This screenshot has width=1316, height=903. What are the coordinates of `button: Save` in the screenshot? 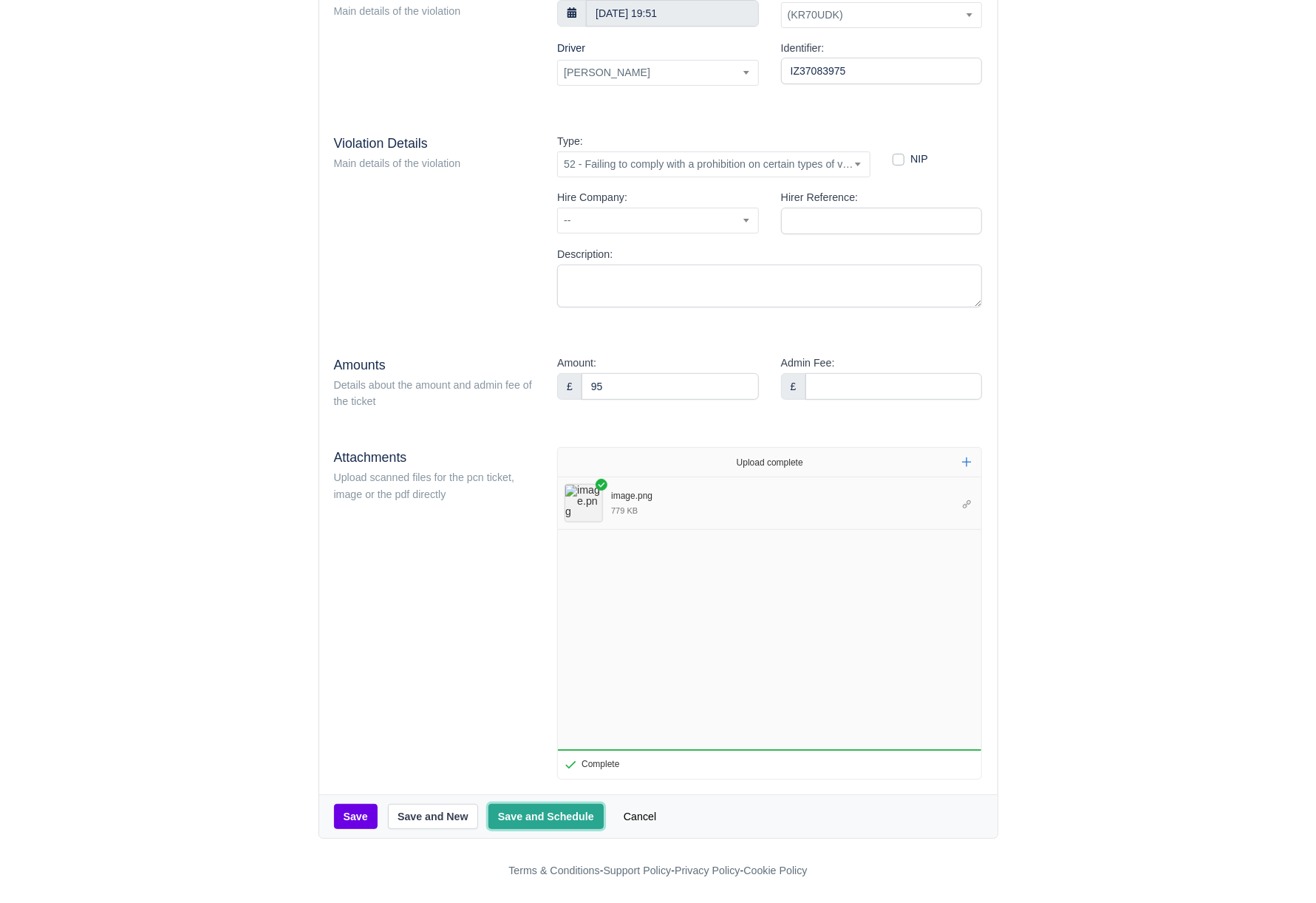 It's located at (355, 816).